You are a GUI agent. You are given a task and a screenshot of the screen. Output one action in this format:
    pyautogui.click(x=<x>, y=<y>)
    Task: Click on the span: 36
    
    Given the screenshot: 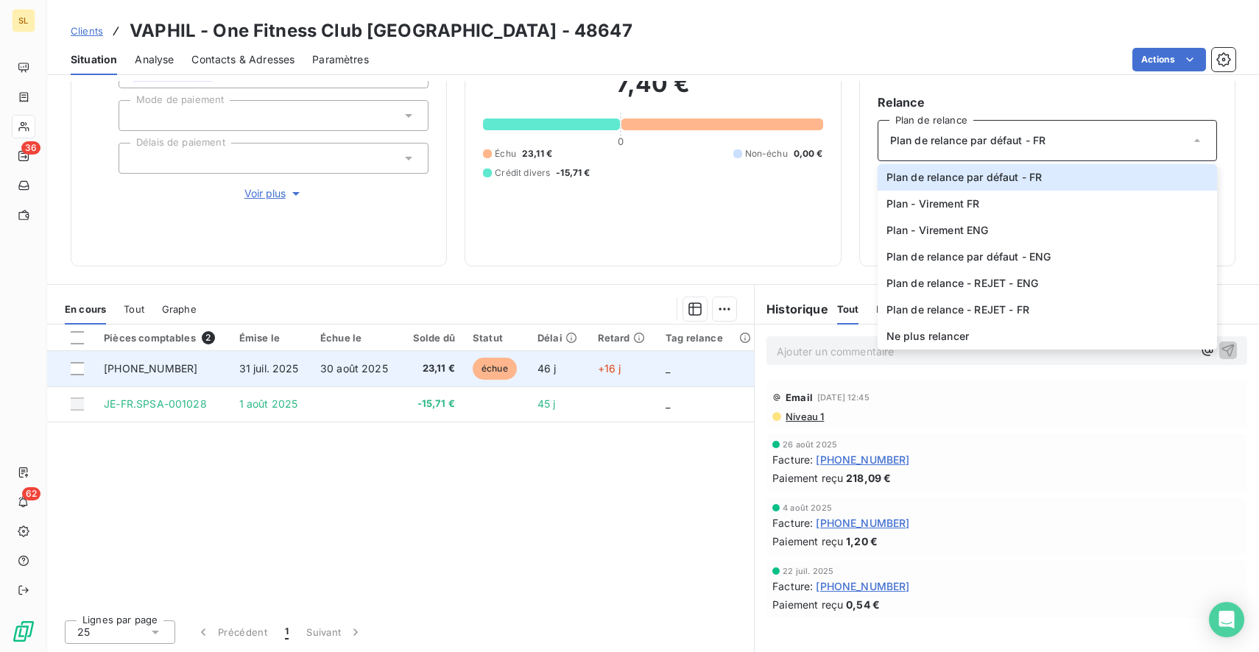 What is the action you would take?
    pyautogui.click(x=31, y=148)
    